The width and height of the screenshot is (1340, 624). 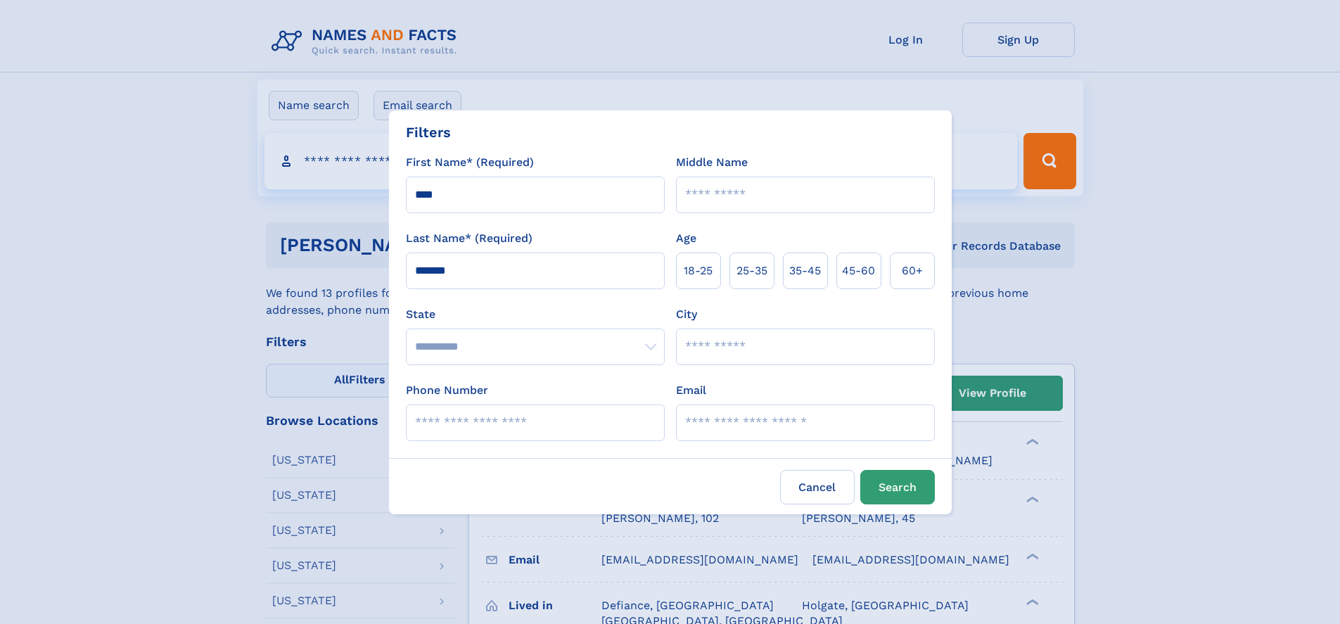 What do you see at coordinates (712, 163) in the screenshot?
I see `label: Middle Name` at bounding box center [712, 163].